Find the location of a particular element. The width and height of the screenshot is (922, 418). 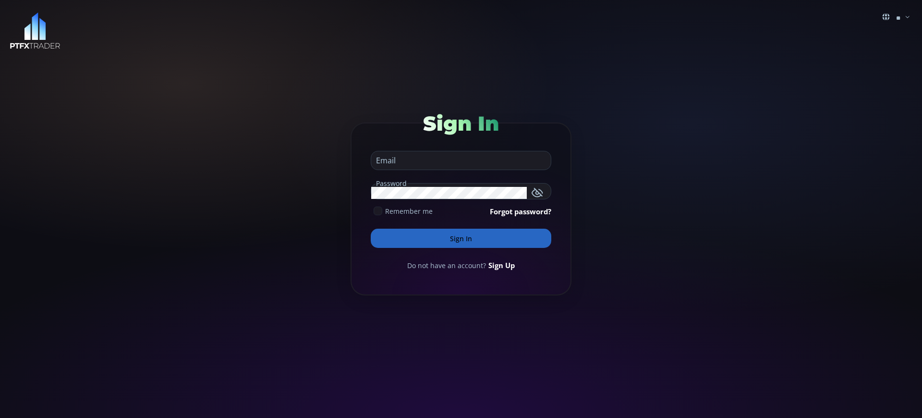

a: Sign Up is located at coordinates (501, 265).